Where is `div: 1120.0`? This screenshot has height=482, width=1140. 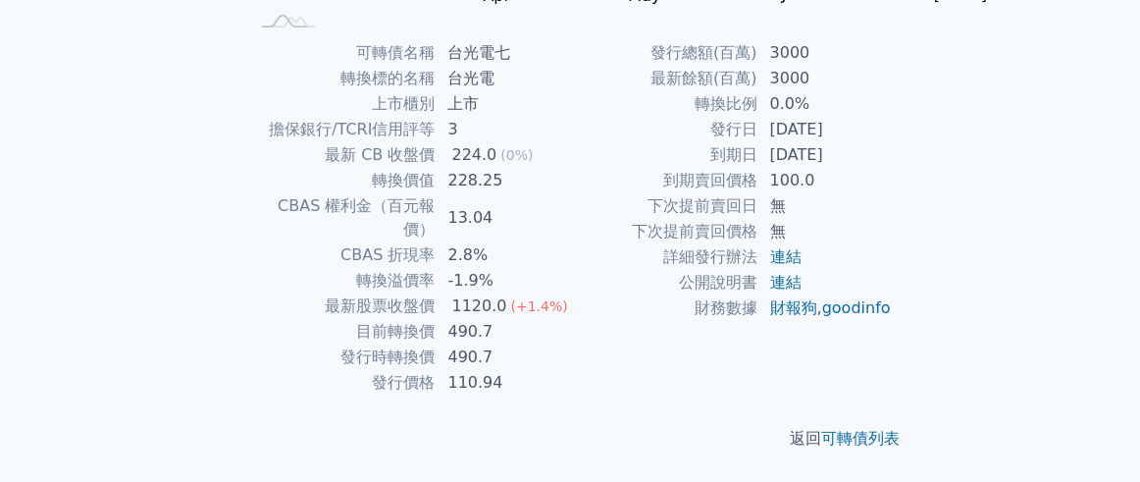
div: 1120.0 is located at coordinates (479, 306).